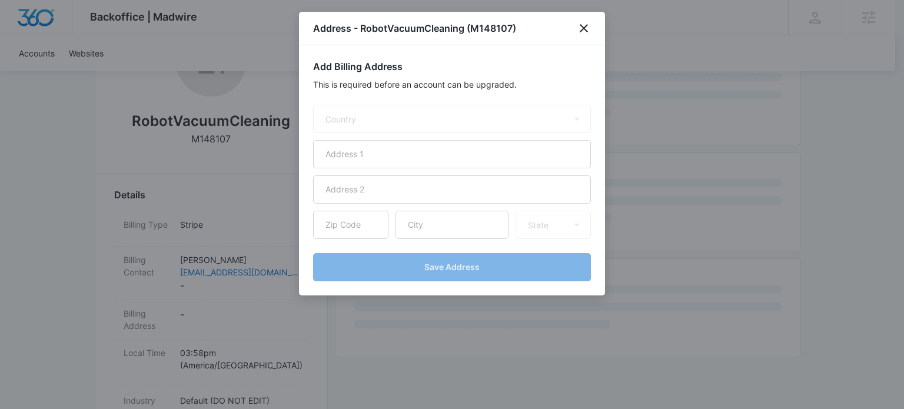 This screenshot has height=409, width=904. What do you see at coordinates (351, 225) in the screenshot?
I see `input: Zip Code` at bounding box center [351, 225].